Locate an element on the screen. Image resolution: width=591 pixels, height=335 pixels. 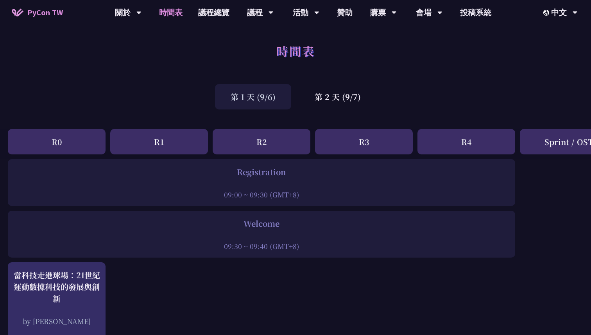
div: 09:00 ~ 09:30 (GMT+8) is located at coordinates (261, 194).